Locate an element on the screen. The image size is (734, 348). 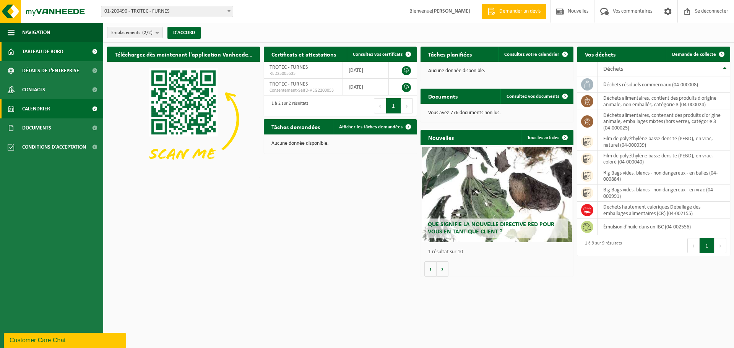
font: déchets alimentaires, contenant des produits d'origine animale, emballages mixtes (hors verre), c... is located at coordinates (662, 122).